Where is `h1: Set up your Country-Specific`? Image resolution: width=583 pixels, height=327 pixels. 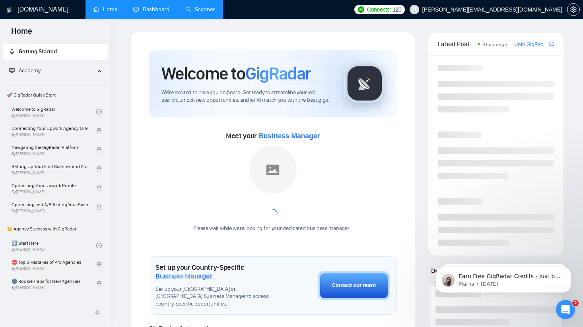 h1: Set up your Country-Specific is located at coordinates (217, 272).